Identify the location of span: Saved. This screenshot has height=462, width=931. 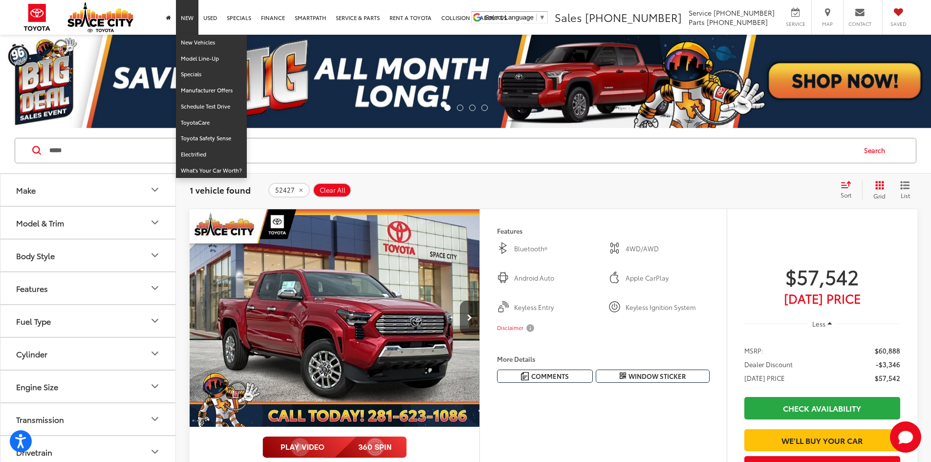
(898, 24).